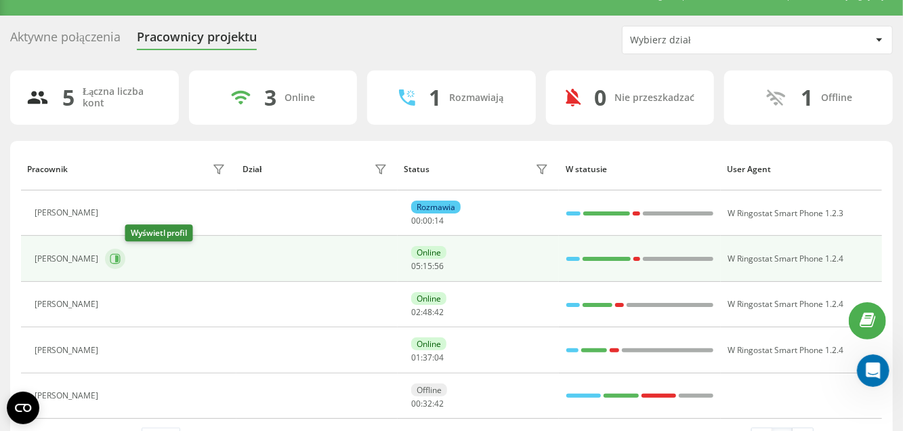 This screenshot has height=431, width=903. I want to click on div: 0, so click(601, 98).